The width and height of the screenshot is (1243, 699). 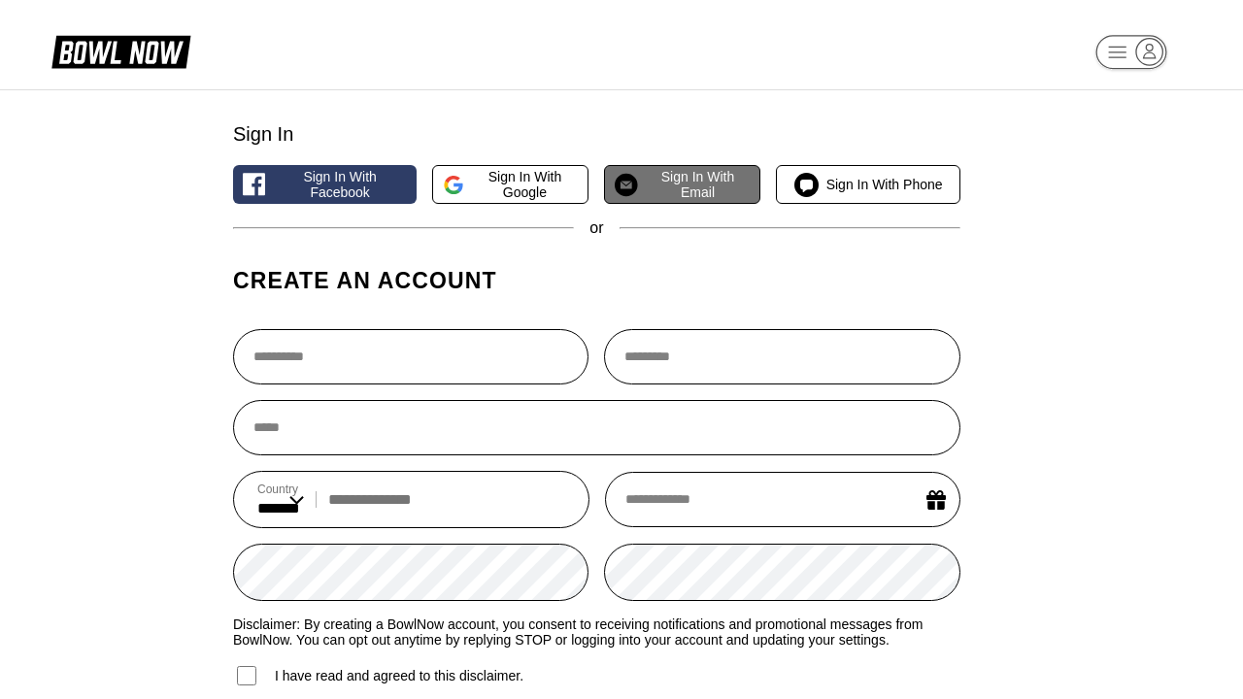 I want to click on button: Sign in with Email, so click(x=682, y=185).